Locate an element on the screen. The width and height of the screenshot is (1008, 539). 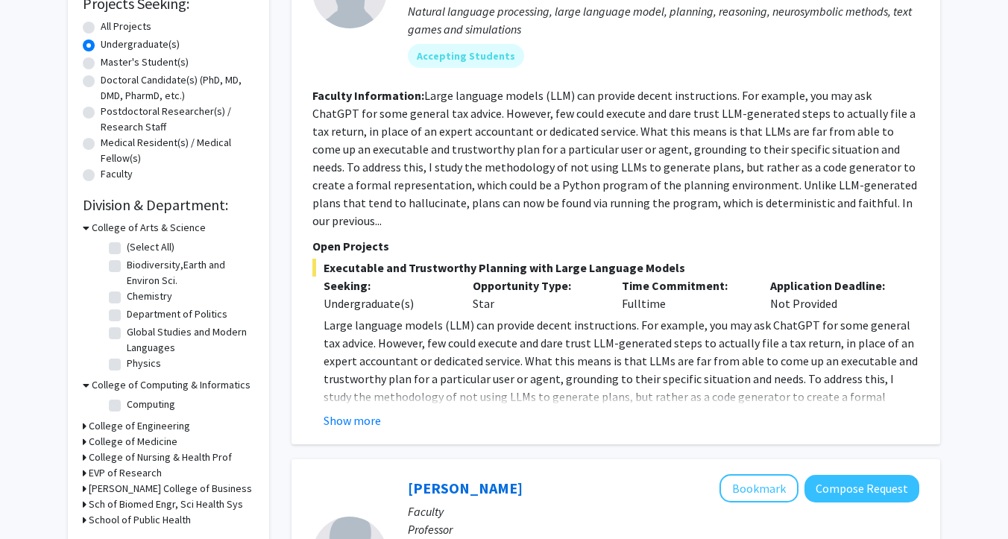
div: Natural language processing, large language model, planning, reasoning, neurosymbolic methods, te... is located at coordinates (664, 20).